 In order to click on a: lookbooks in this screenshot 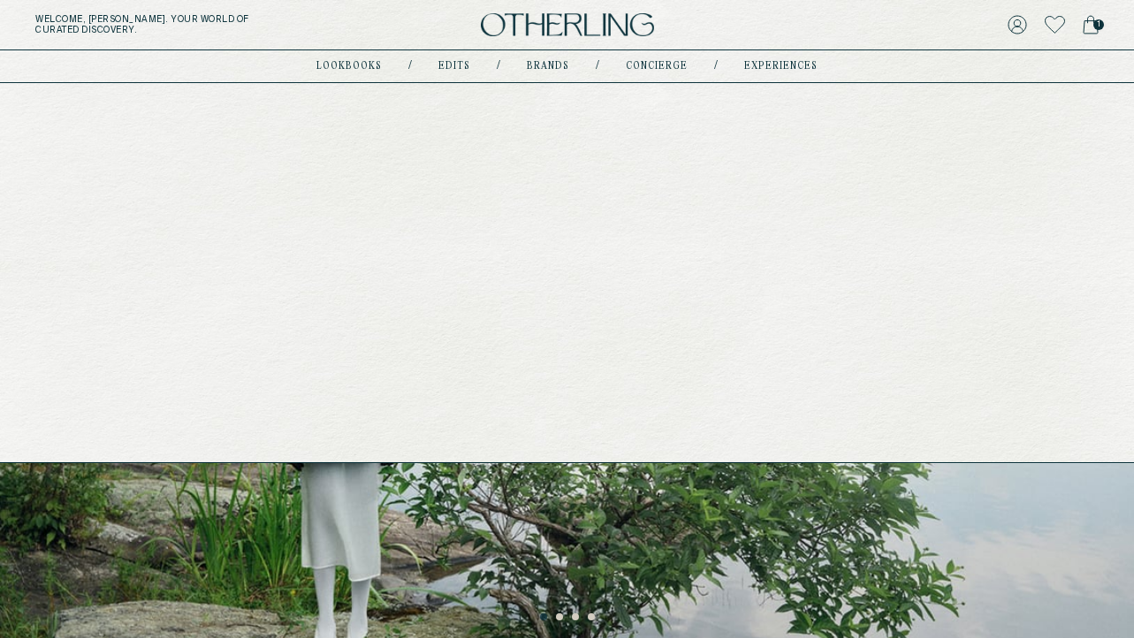, I will do `click(349, 66)`.